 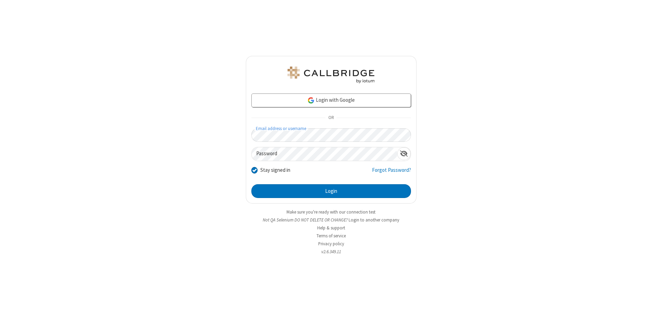 I want to click on a: Forgot Password?, so click(x=391, y=173).